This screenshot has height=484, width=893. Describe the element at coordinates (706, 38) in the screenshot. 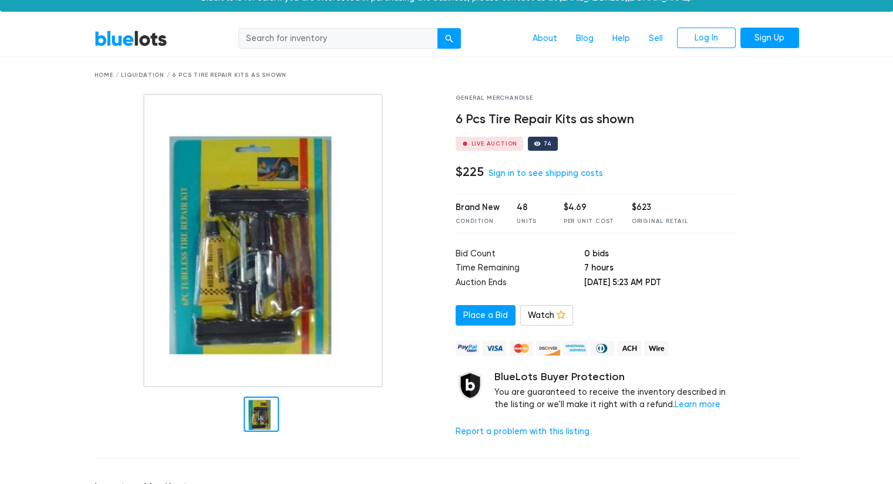

I see `a: Log In` at that location.